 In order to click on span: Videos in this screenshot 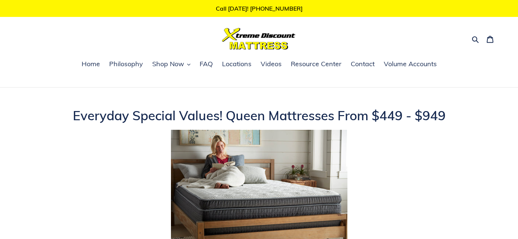, I will do `click(271, 64)`.